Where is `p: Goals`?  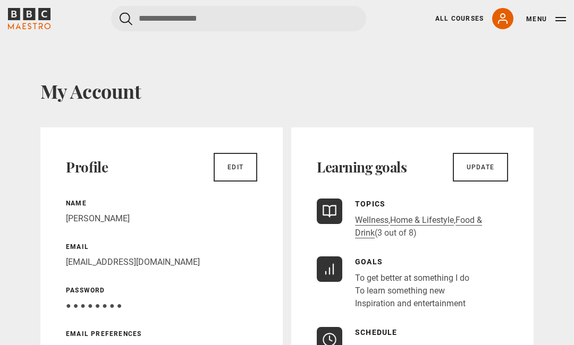
p: Goals is located at coordinates (412, 262).